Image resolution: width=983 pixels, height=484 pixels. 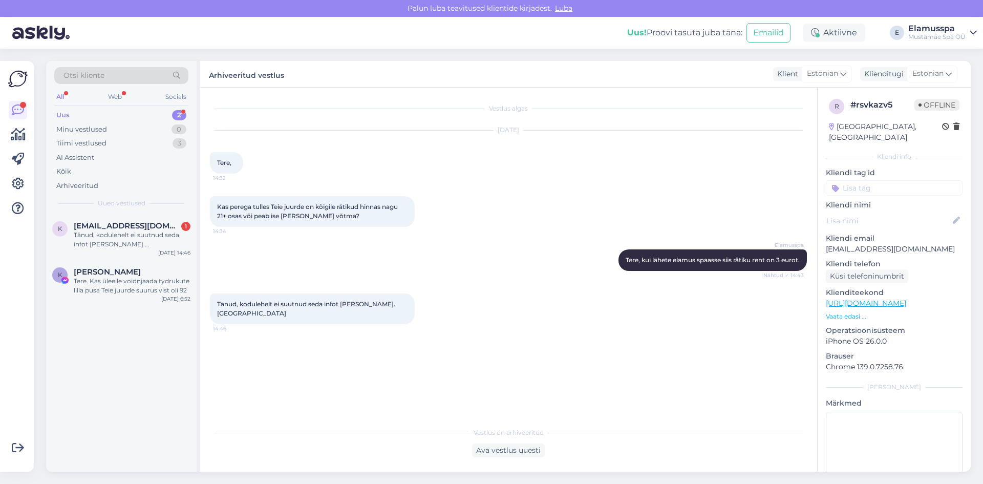 What do you see at coordinates (81, 143) in the screenshot?
I see `div: Tiimi vestlused` at bounding box center [81, 143].